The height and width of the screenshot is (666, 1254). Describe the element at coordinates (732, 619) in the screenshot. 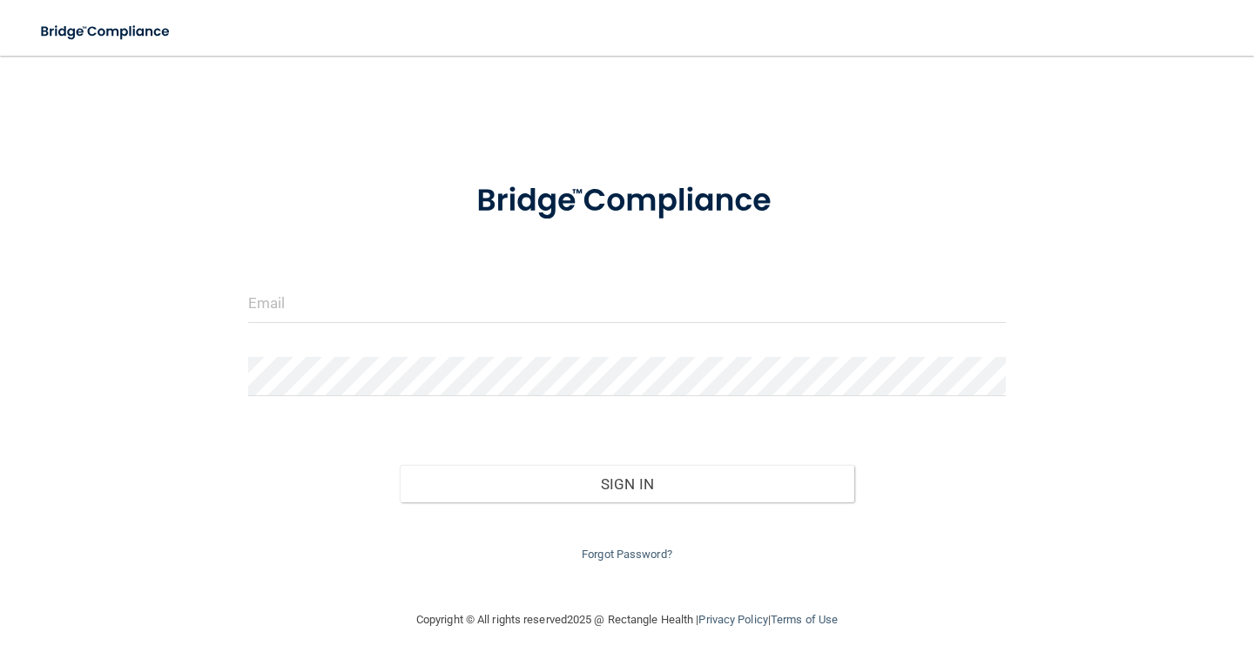

I see `a: Privacy Policy` at that location.